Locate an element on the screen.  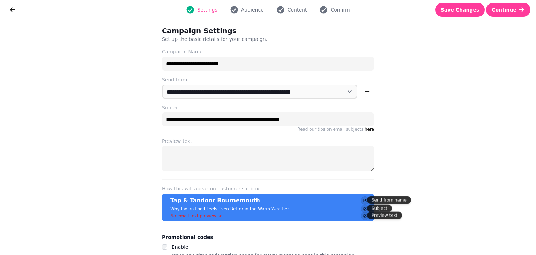
span: Audience is located at coordinates (253, 10).